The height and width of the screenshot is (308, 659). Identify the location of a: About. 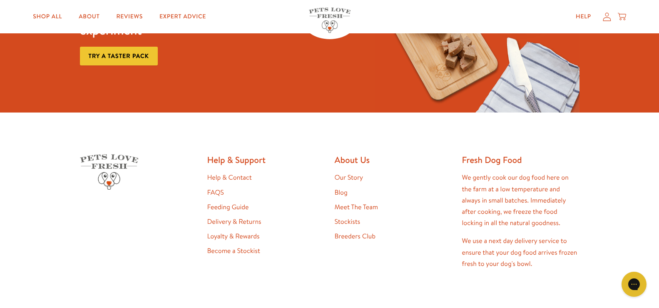
(89, 17).